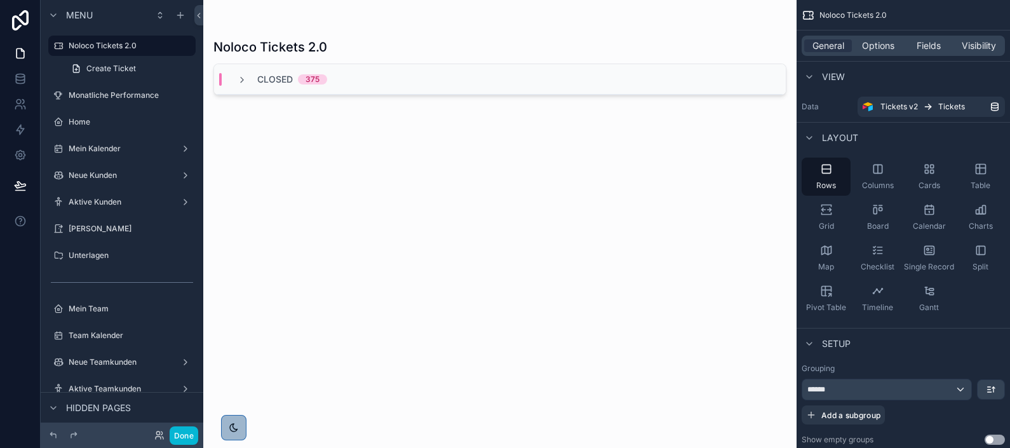 Image resolution: width=1010 pixels, height=448 pixels. What do you see at coordinates (878, 226) in the screenshot?
I see `span: Board` at bounding box center [878, 226].